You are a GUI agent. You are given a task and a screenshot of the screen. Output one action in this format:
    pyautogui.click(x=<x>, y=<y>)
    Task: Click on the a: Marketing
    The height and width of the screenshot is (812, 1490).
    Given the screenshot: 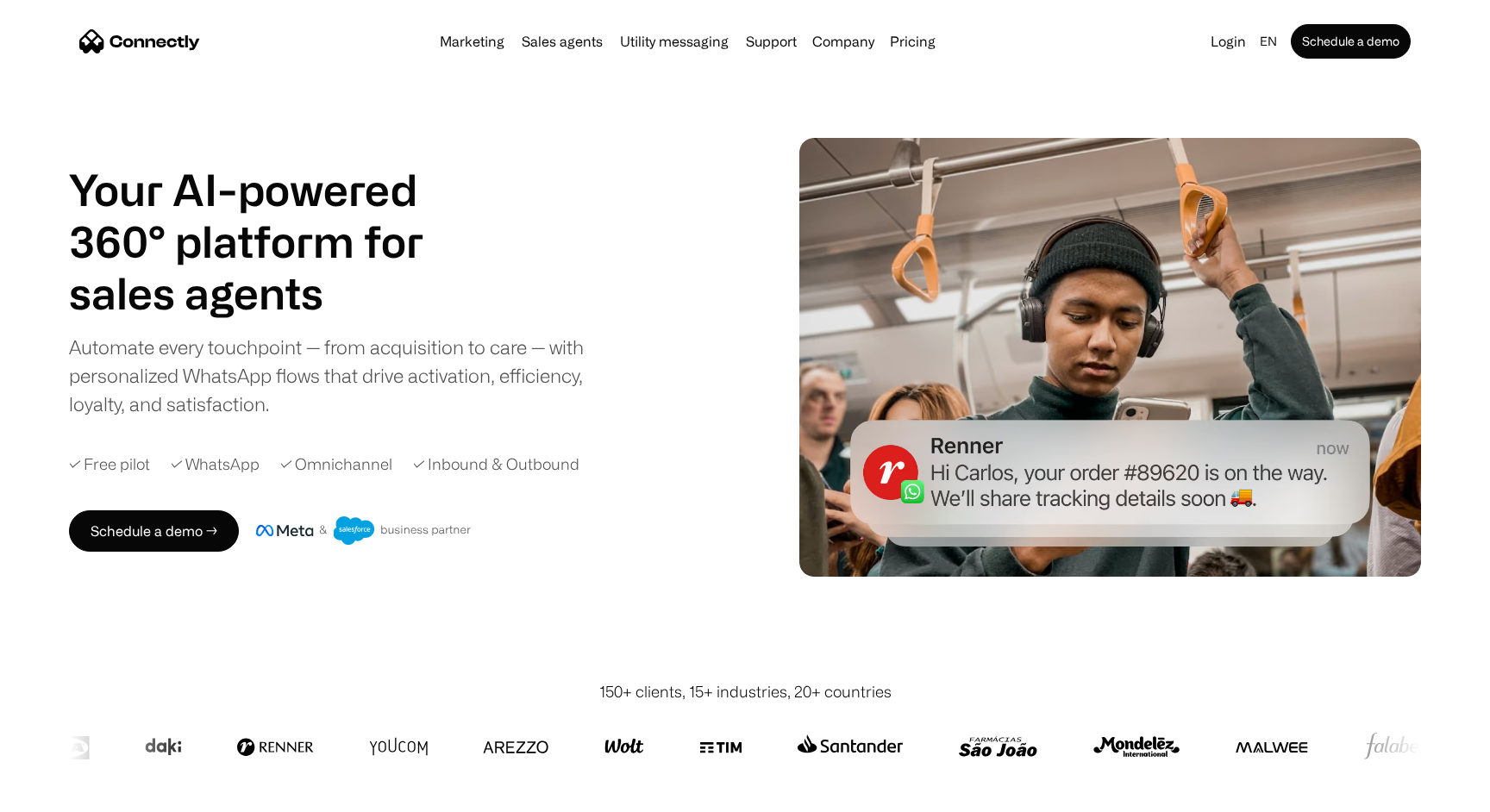 What is the action you would take?
    pyautogui.click(x=472, y=41)
    